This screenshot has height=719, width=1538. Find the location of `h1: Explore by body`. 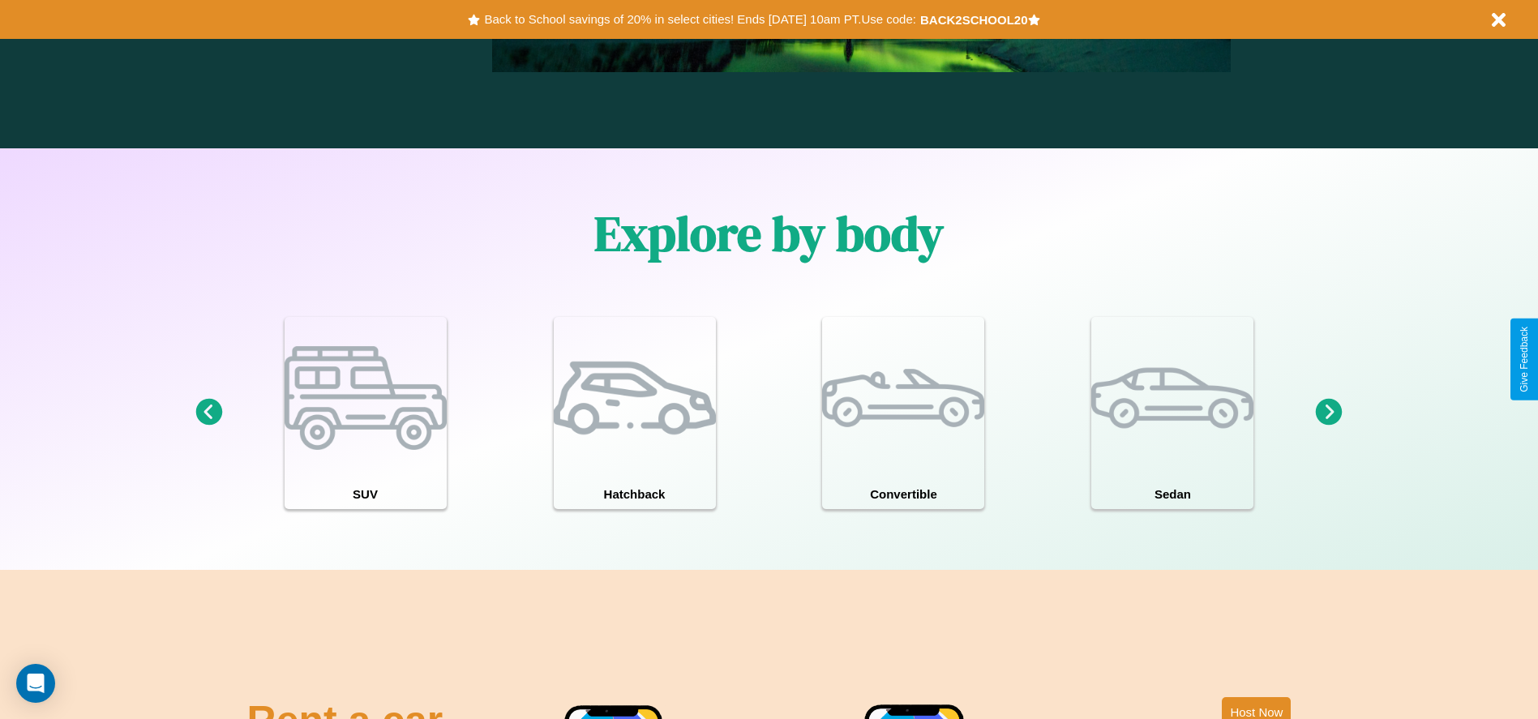

h1: Explore by body is located at coordinates (769, 233).